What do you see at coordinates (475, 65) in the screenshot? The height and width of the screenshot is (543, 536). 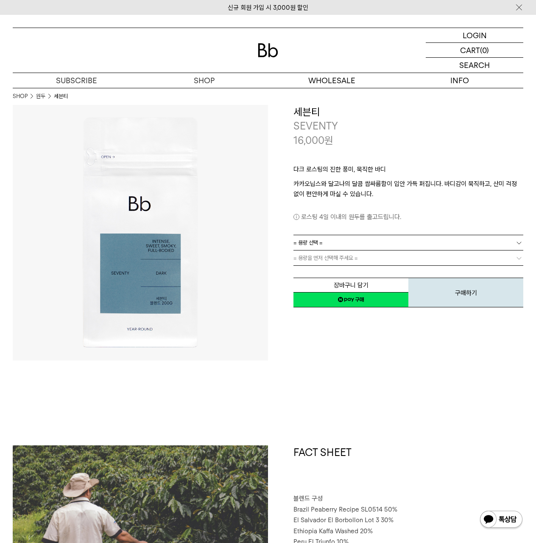 I see `p: SEARCH` at bounding box center [475, 65].